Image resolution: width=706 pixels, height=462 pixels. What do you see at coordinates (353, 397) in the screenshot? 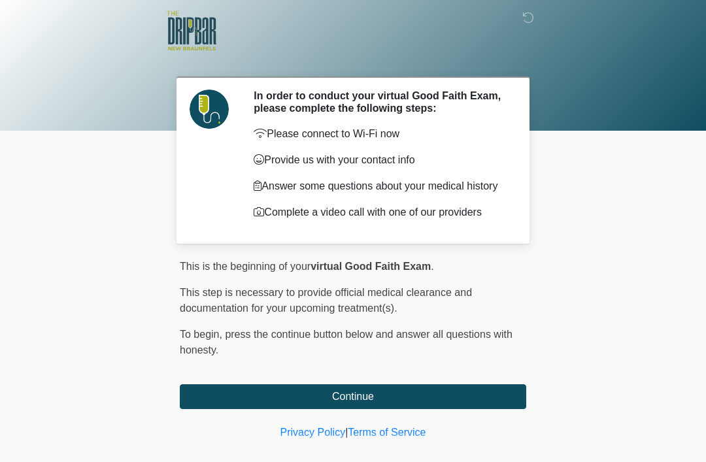
I see `button: Continue` at bounding box center [353, 397].